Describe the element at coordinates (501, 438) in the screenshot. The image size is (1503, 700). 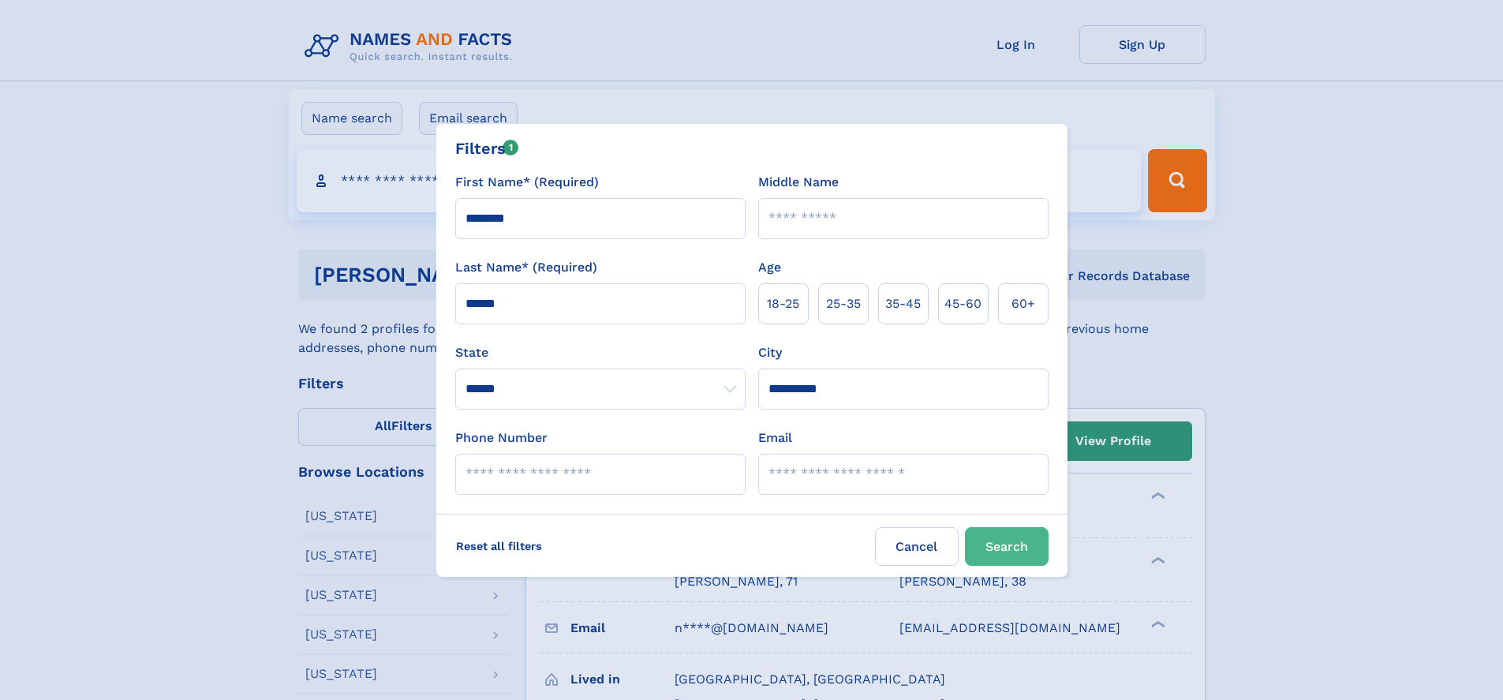
I see `label: Phone Number` at that location.